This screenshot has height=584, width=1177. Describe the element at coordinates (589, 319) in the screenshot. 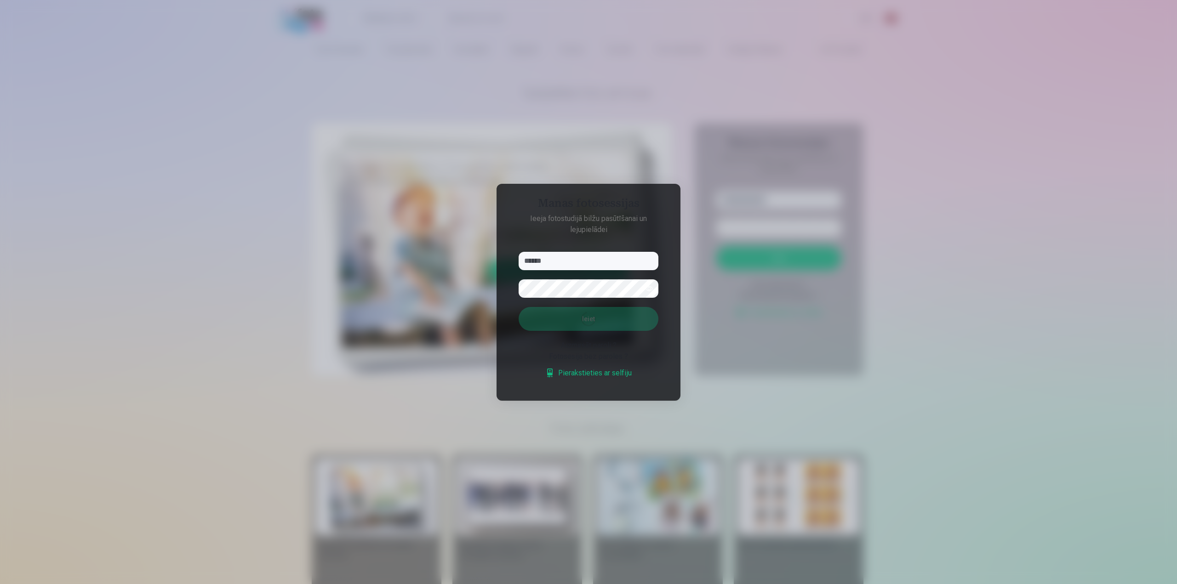

I see `button: Ieiet` at that location.